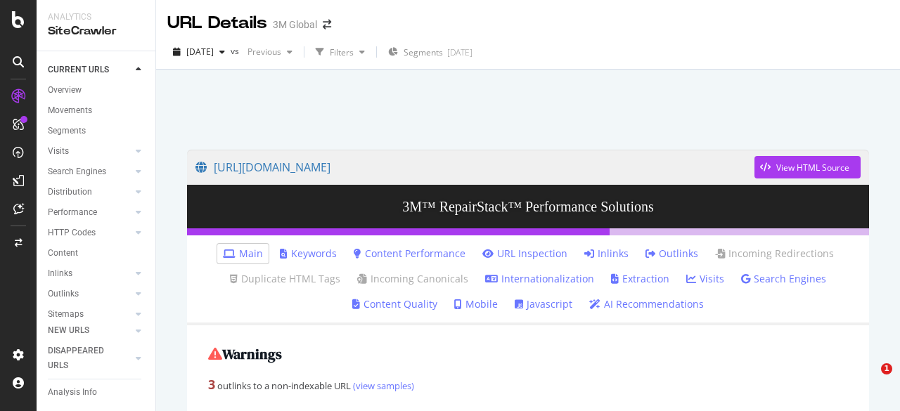 This screenshot has height=411, width=900. Describe the element at coordinates (646, 304) in the screenshot. I see `a: AI Recommendations` at that location.